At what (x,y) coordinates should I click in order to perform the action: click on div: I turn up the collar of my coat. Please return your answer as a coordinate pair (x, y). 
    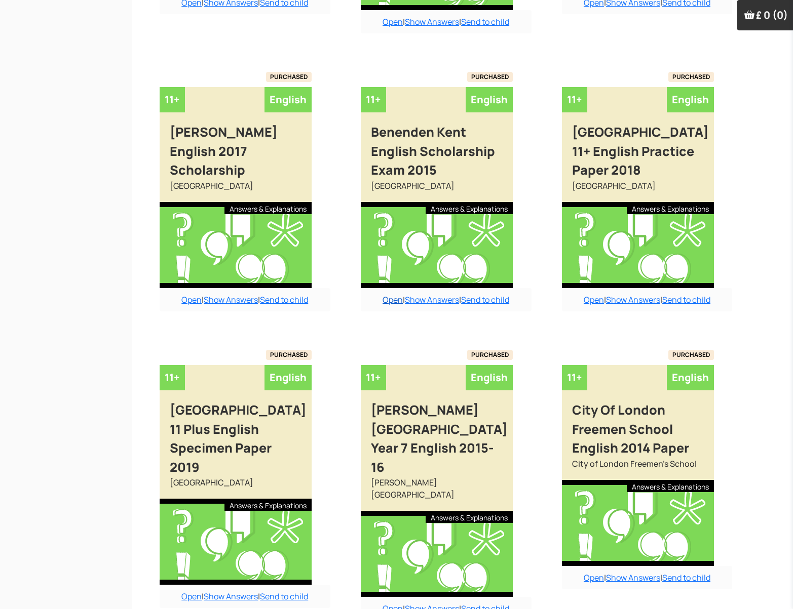
    Looking at the image, I should click on (103, 137).